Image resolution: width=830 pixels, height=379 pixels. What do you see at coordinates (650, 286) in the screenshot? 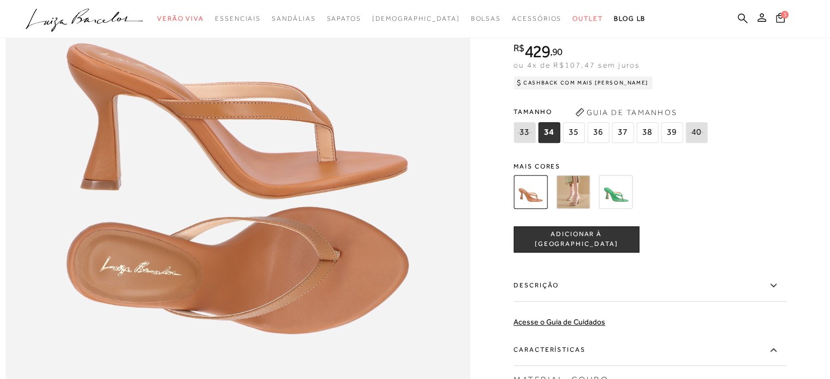
I see `label: Descrição` at bounding box center [650, 286].